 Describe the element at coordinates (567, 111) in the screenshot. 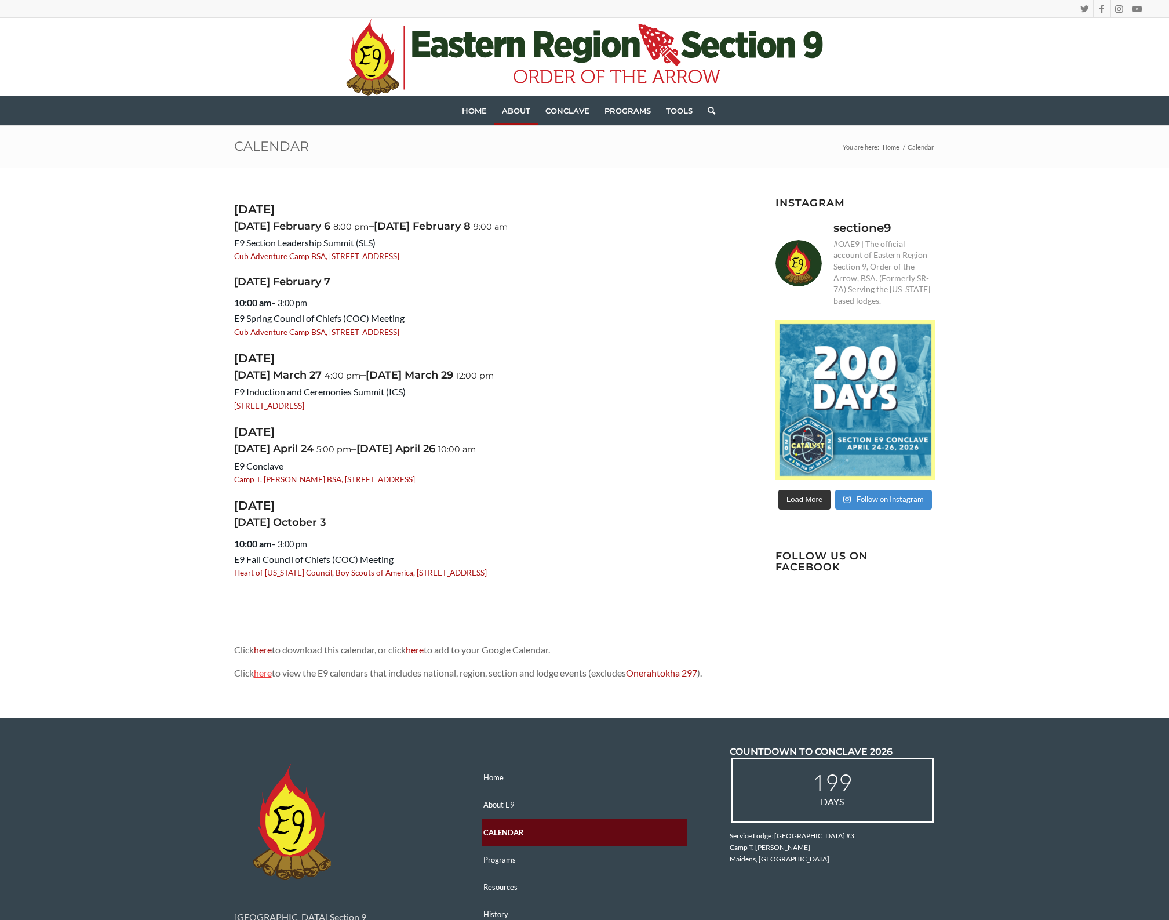

I see `span: Conclave` at that location.